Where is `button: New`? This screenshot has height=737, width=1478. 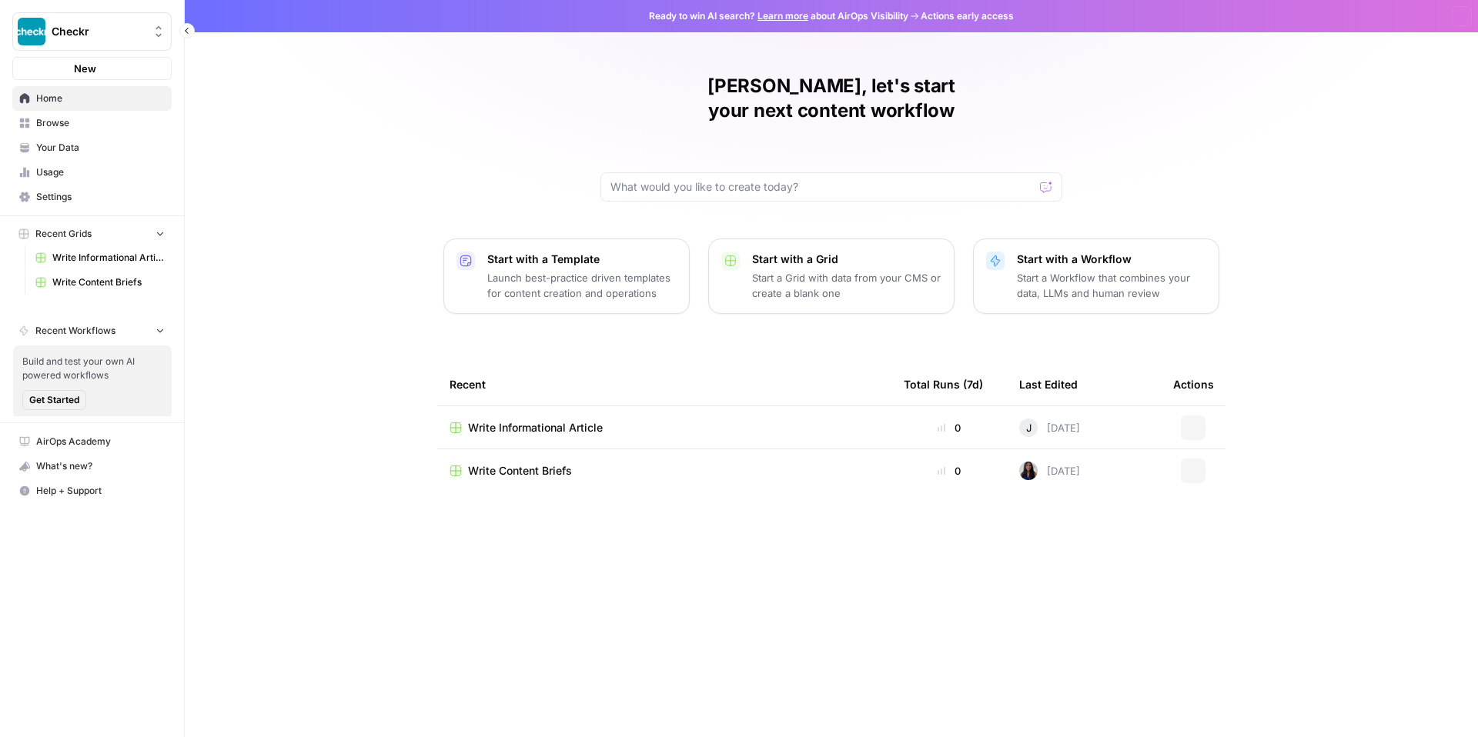
button: New is located at coordinates (92, 69).